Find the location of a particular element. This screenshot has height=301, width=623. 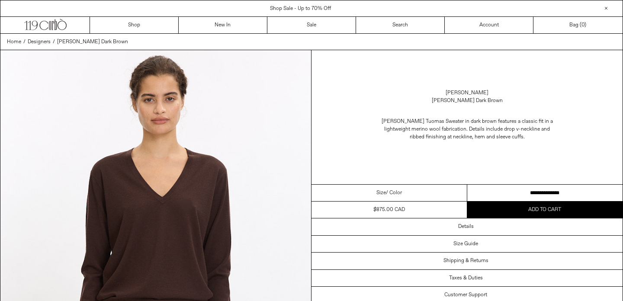

h3: Details is located at coordinates (466, 227).